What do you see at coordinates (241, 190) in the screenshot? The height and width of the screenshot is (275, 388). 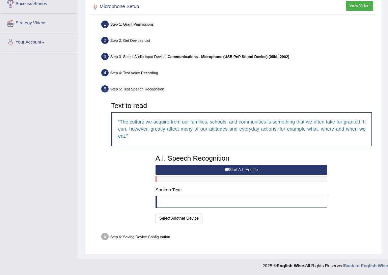 I see `h4: Spoken Text:` at bounding box center [241, 190].